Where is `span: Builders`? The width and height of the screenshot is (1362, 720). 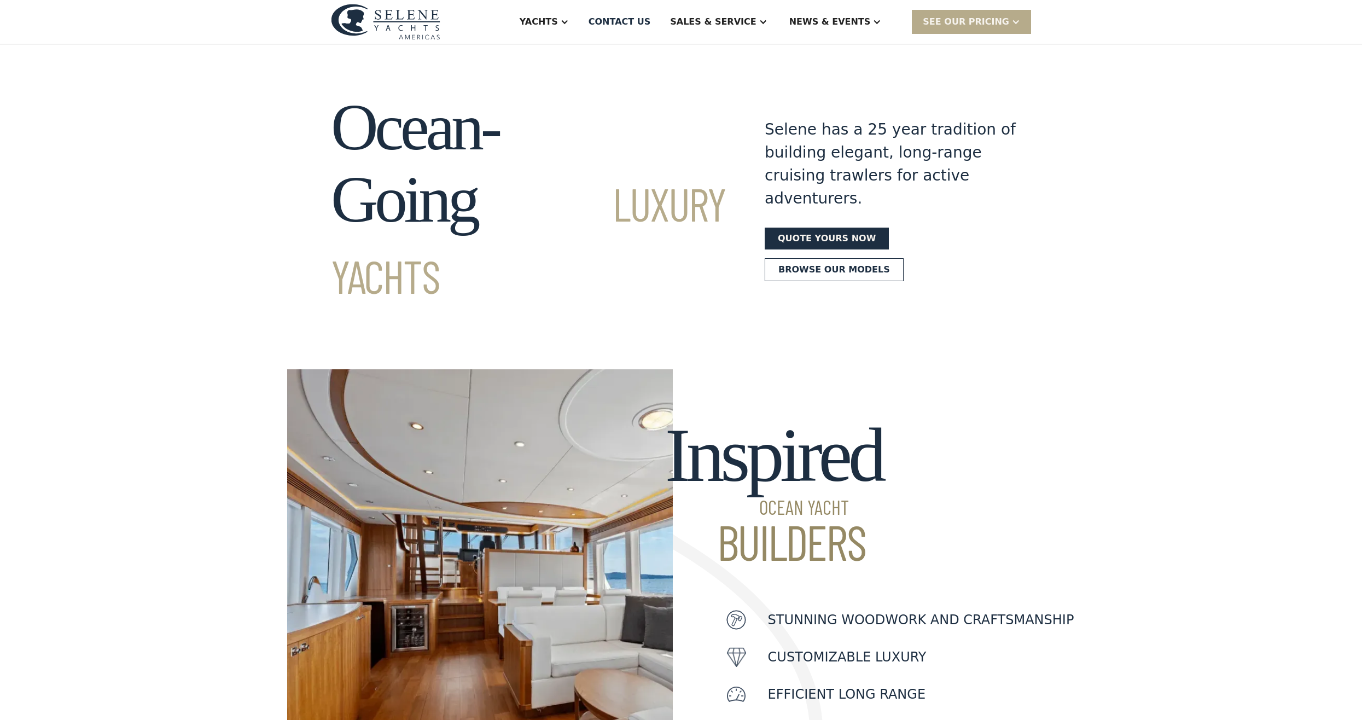
span: Builders is located at coordinates (774, 542).